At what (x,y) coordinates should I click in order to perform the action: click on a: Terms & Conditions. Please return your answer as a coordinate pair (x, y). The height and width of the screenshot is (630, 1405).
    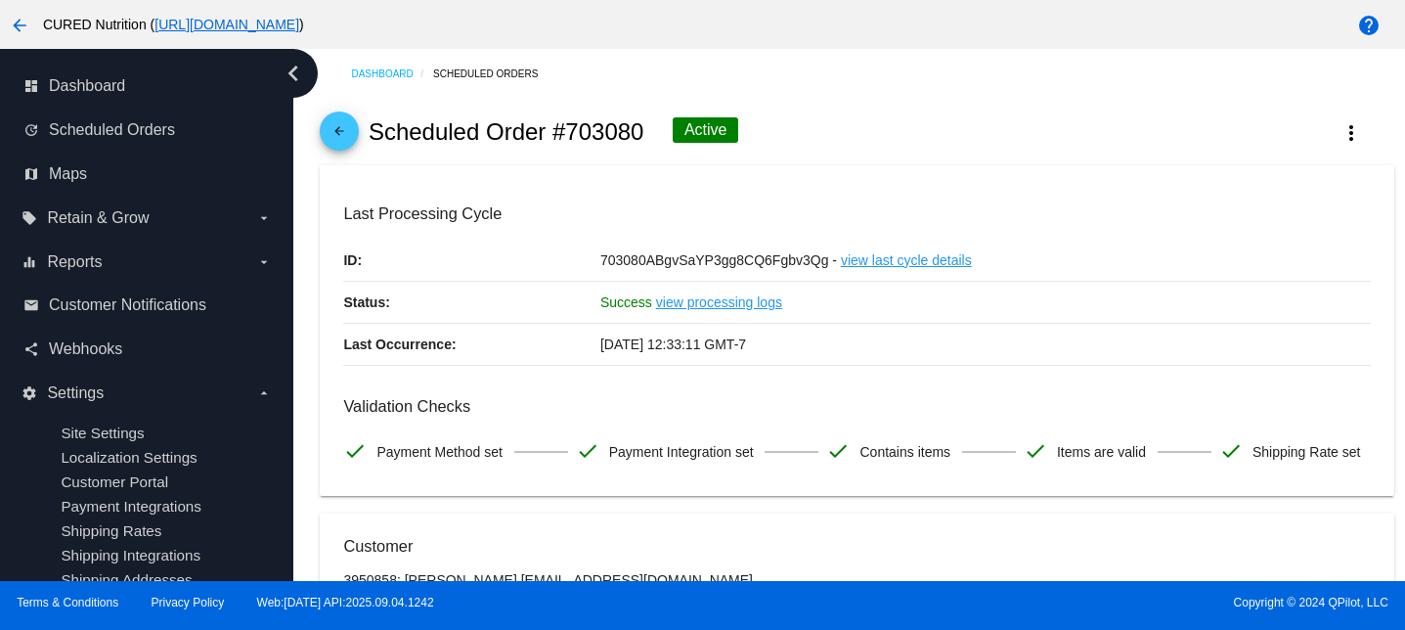
    Looking at the image, I should click on (67, 602).